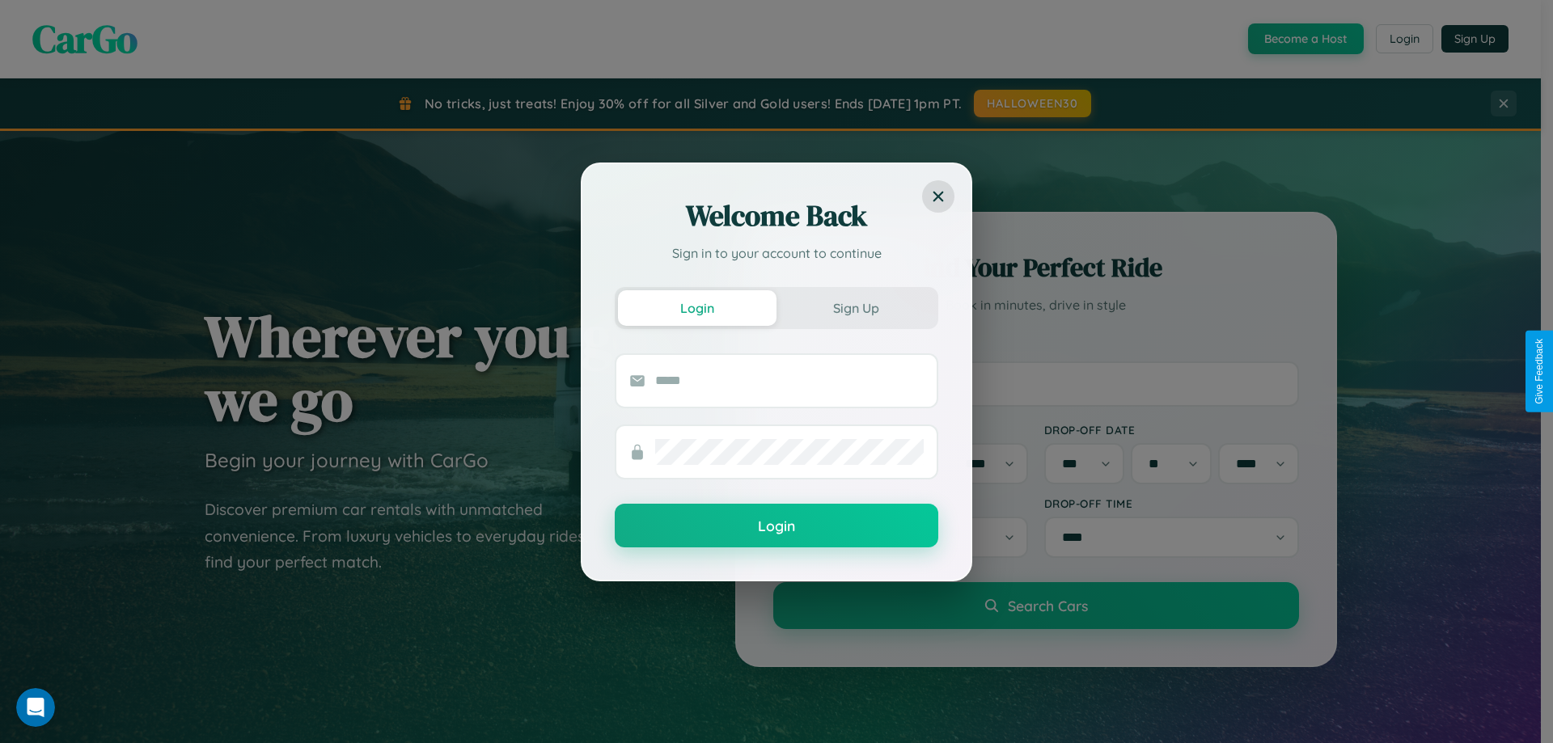 This screenshot has height=743, width=1553. Describe the element at coordinates (776, 253) in the screenshot. I see `p: Sign in to your account to continue` at that location.